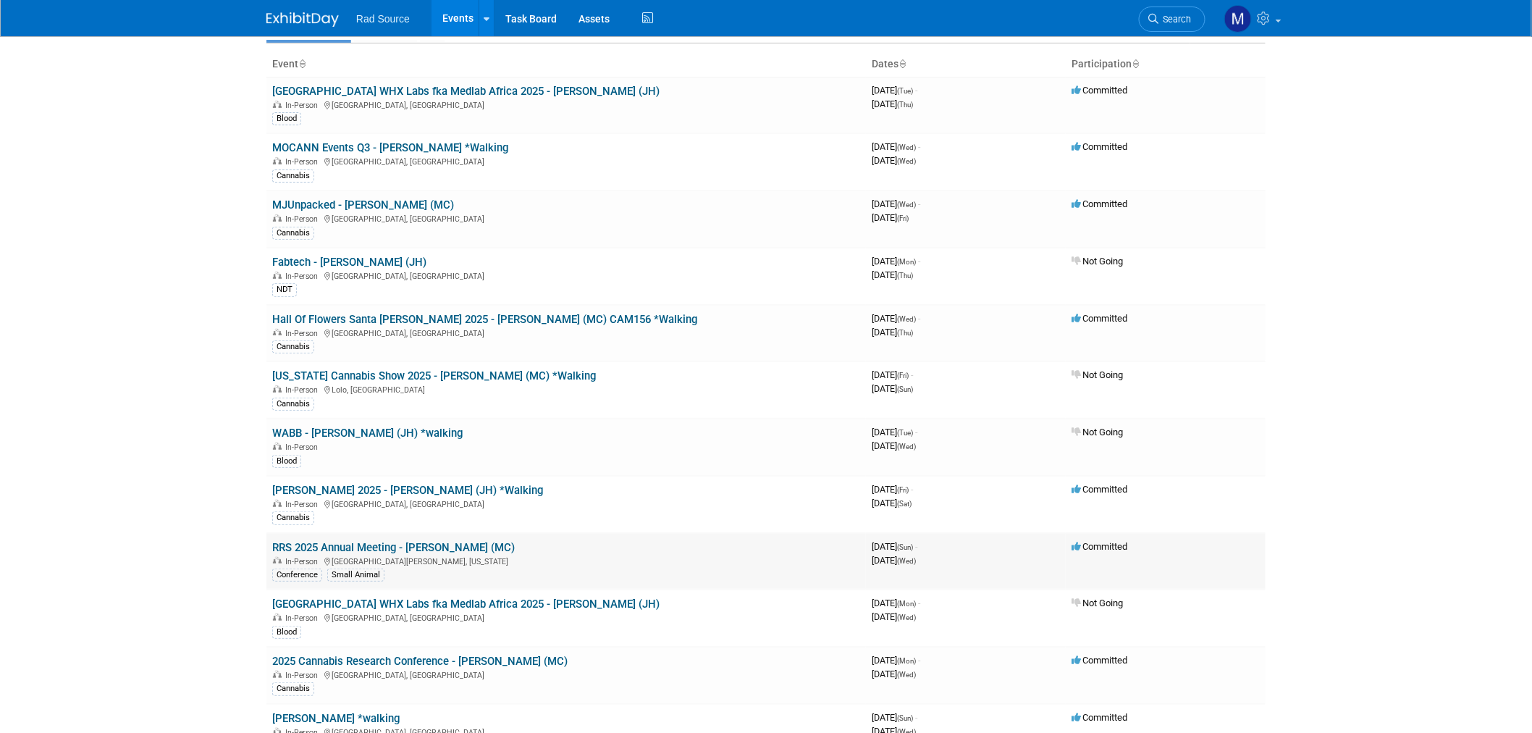 The width and height of the screenshot is (1532, 733). I want to click on span: (Sat), so click(904, 503).